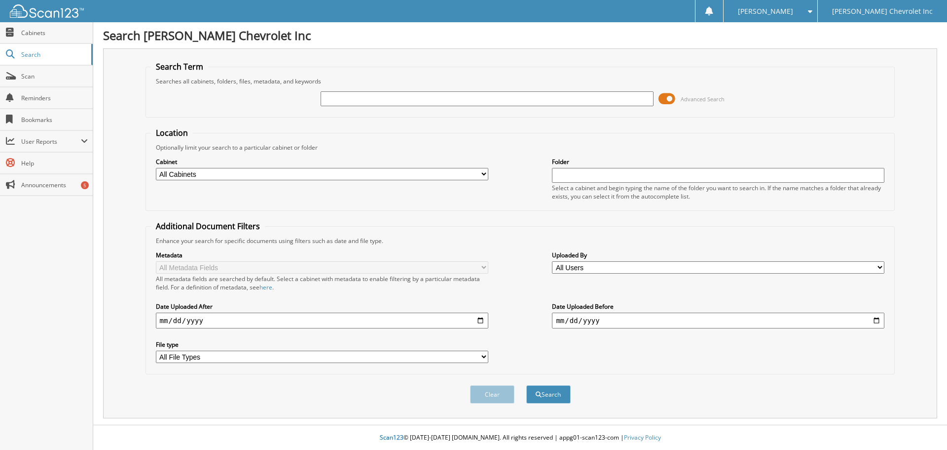 The height and width of the screenshot is (450, 947). What do you see at coordinates (718, 192) in the screenshot?
I see `div: Select a cabinet and begin typing the name of the folder you want to search in. If the name match...` at bounding box center [718, 192].